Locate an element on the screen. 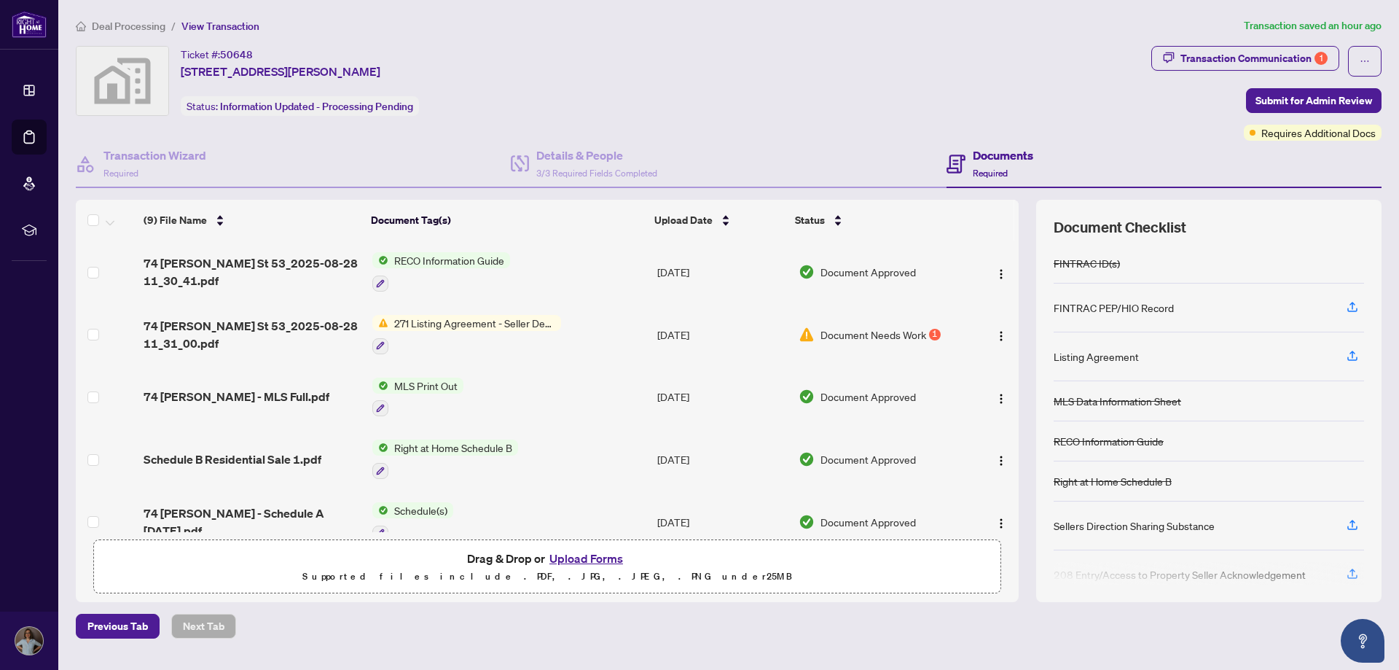  button: Open asap is located at coordinates (1363, 641).